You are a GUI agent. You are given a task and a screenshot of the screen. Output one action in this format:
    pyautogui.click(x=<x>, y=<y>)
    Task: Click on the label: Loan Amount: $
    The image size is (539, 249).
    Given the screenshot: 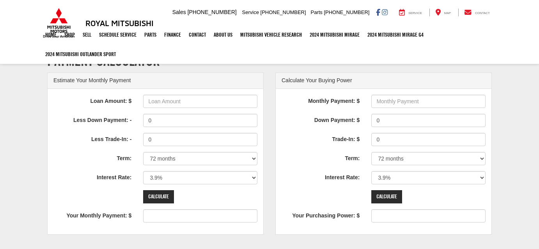 What is the action you would take?
    pyautogui.click(x=92, y=100)
    